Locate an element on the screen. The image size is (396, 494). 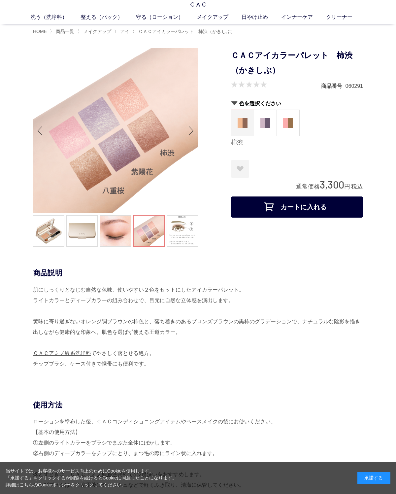
h2: 色を選択ください is located at coordinates (297, 103).